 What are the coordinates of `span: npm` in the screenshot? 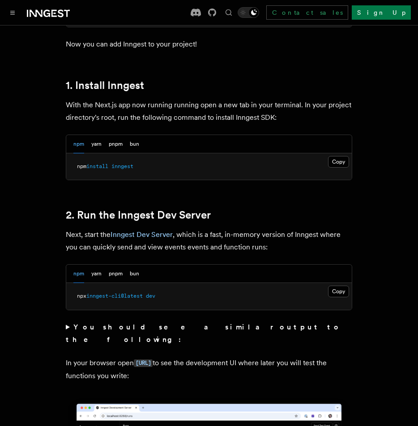 It's located at (81, 166).